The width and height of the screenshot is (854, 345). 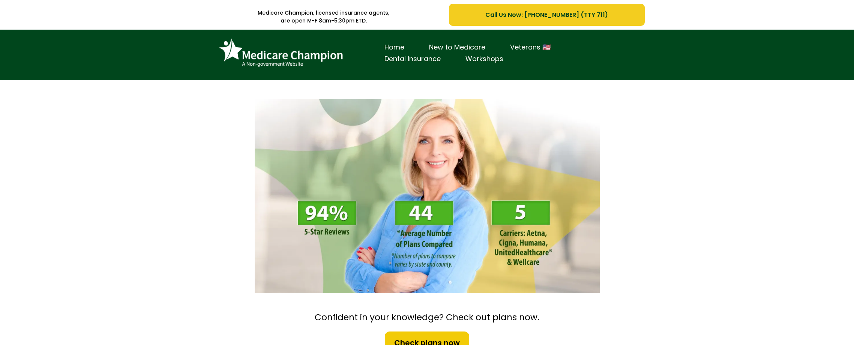 I want to click on h2: Confident in your knowledge? Check out plans now., so click(x=427, y=318).